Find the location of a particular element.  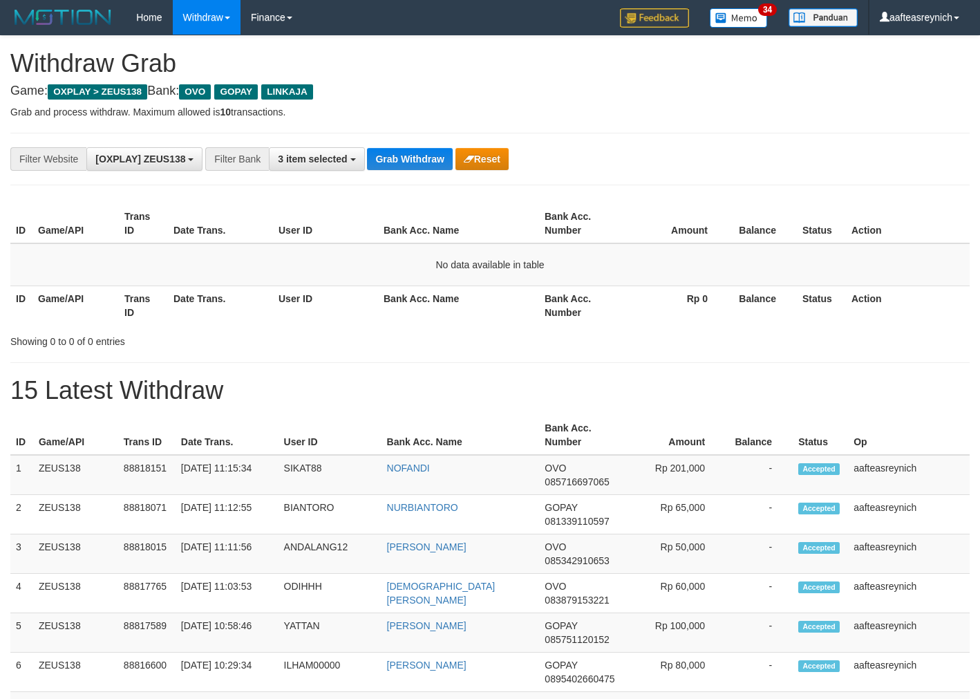

td: Rp 100,000 is located at coordinates (676, 633).